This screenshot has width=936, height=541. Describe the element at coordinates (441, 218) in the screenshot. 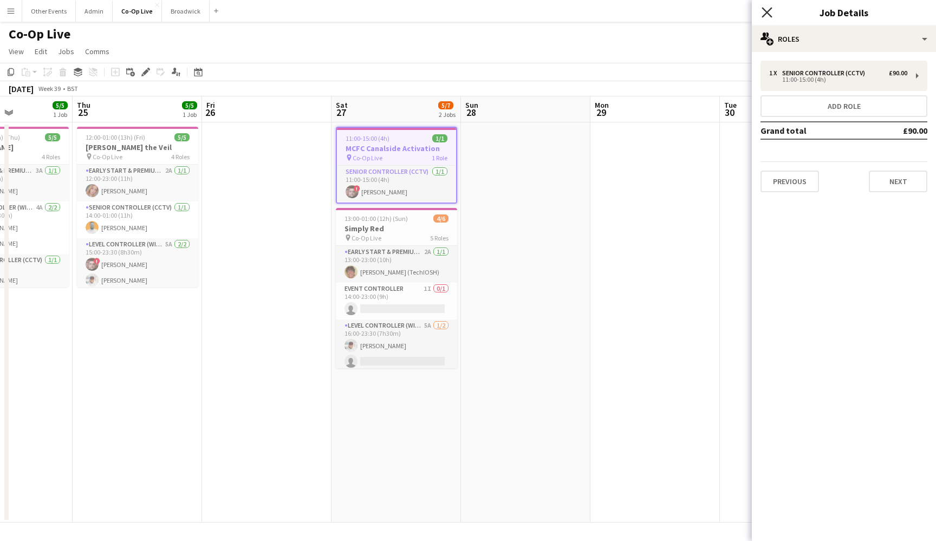

I see `span: 4/6` at that location.